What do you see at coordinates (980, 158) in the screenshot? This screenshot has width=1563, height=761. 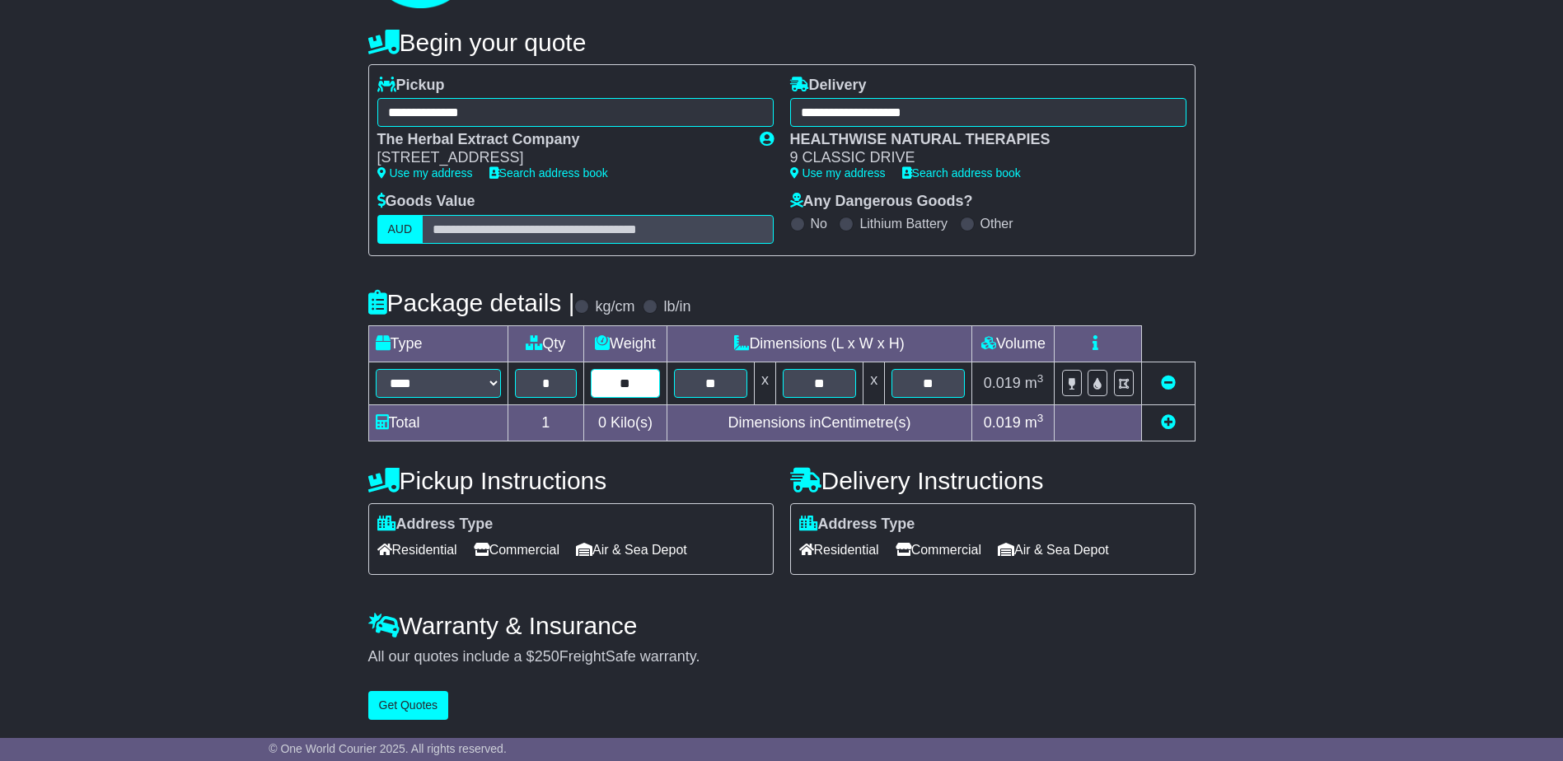 I see `div: 9 CLASSIC DRIVE` at bounding box center [980, 158].